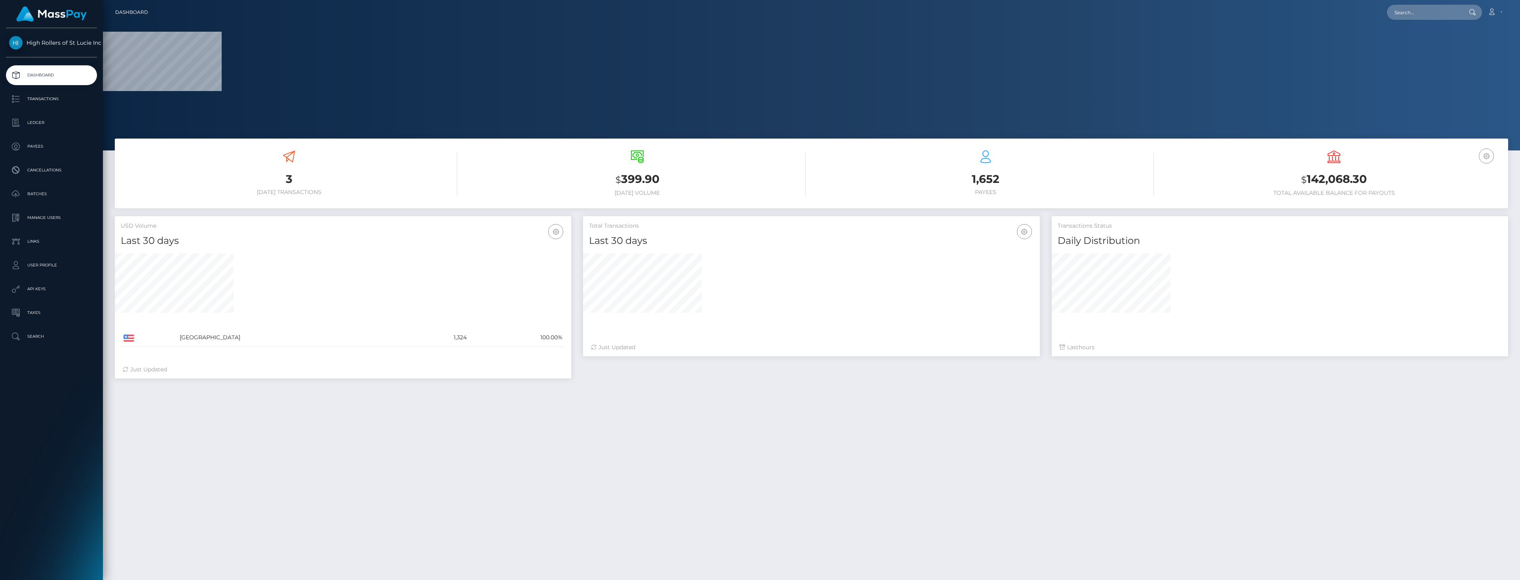  What do you see at coordinates (51, 123) in the screenshot?
I see `p: Ledger` at bounding box center [51, 123].